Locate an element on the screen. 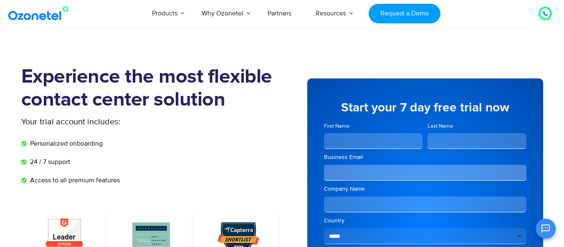 This screenshot has height=247, width=564. span: 24 / 7 support is located at coordinates (49, 162).